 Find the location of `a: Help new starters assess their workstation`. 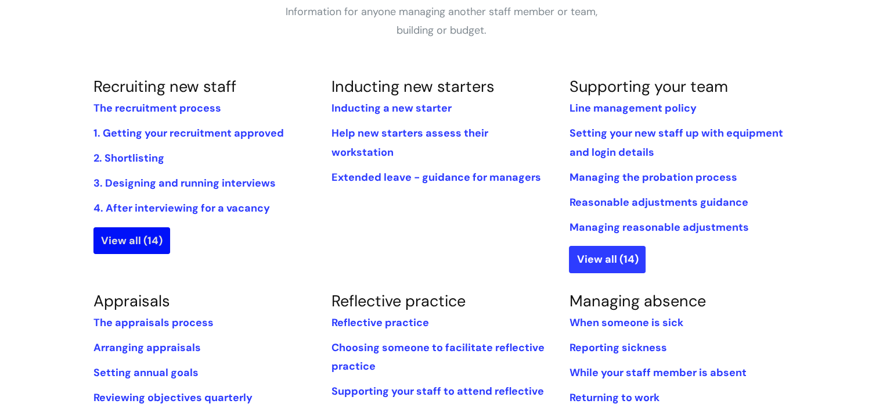

a: Help new starters assess their workstation is located at coordinates (409, 142).